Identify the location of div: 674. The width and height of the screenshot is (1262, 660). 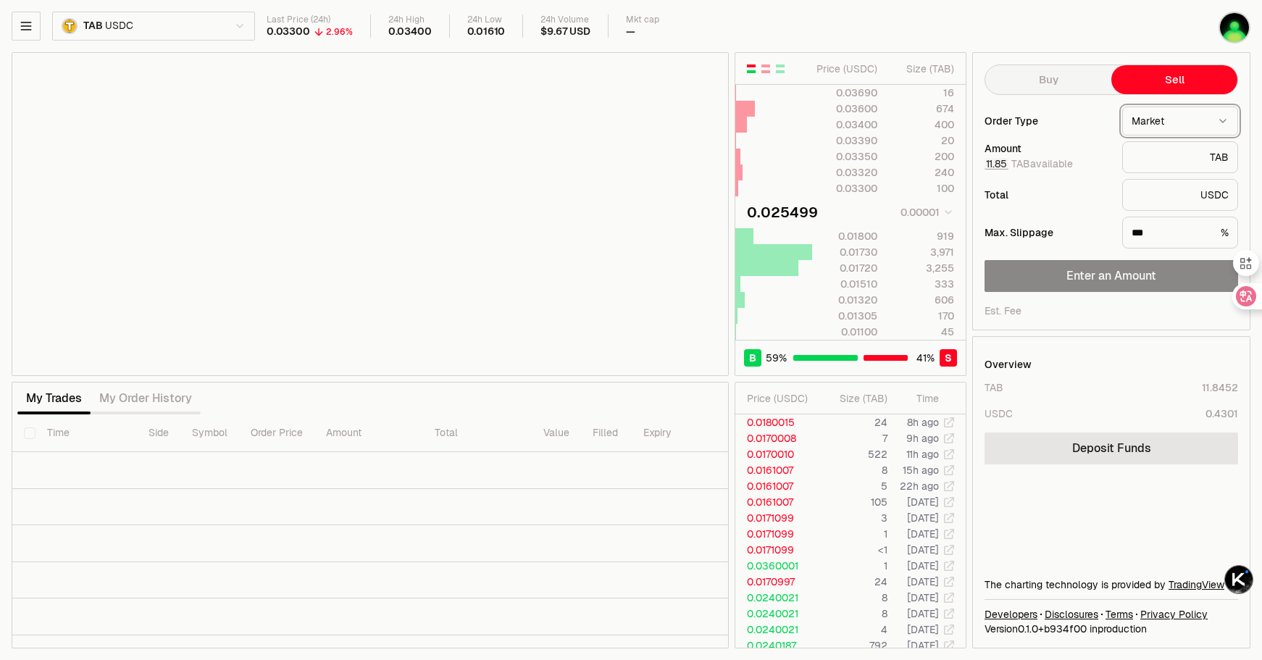
(922, 109).